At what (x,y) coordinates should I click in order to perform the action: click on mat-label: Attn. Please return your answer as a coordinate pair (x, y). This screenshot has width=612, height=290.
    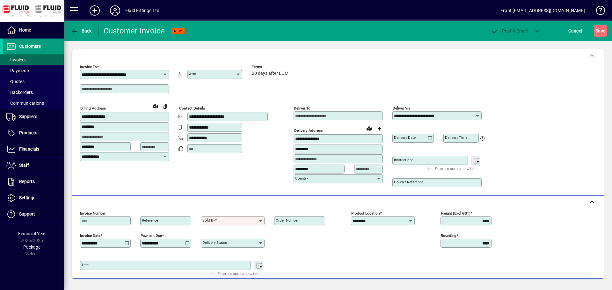
    Looking at the image, I should click on (193, 74).